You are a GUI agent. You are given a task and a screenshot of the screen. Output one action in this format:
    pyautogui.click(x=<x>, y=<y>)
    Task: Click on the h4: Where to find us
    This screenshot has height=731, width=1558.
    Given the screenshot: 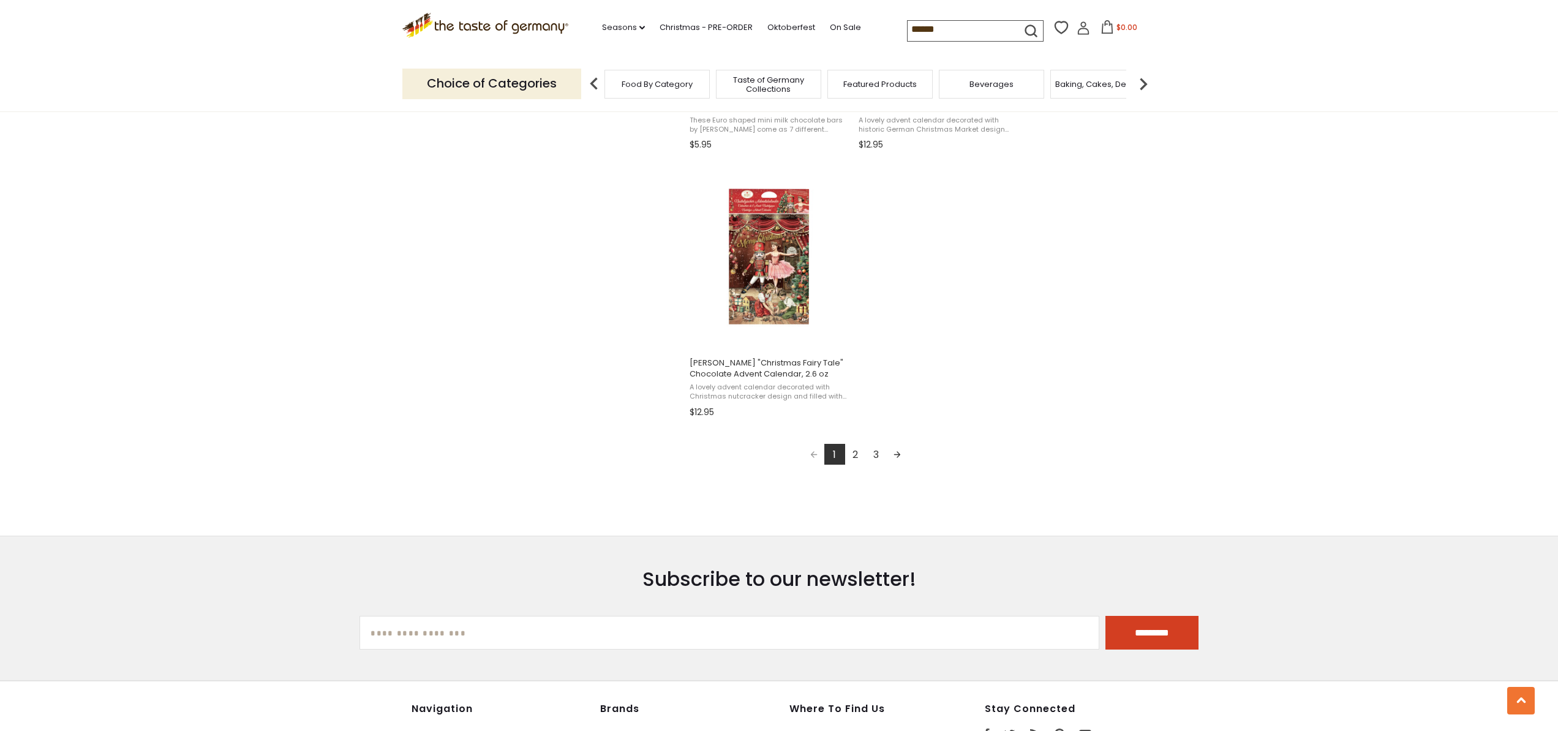 What is the action you would take?
    pyautogui.click(x=859, y=709)
    